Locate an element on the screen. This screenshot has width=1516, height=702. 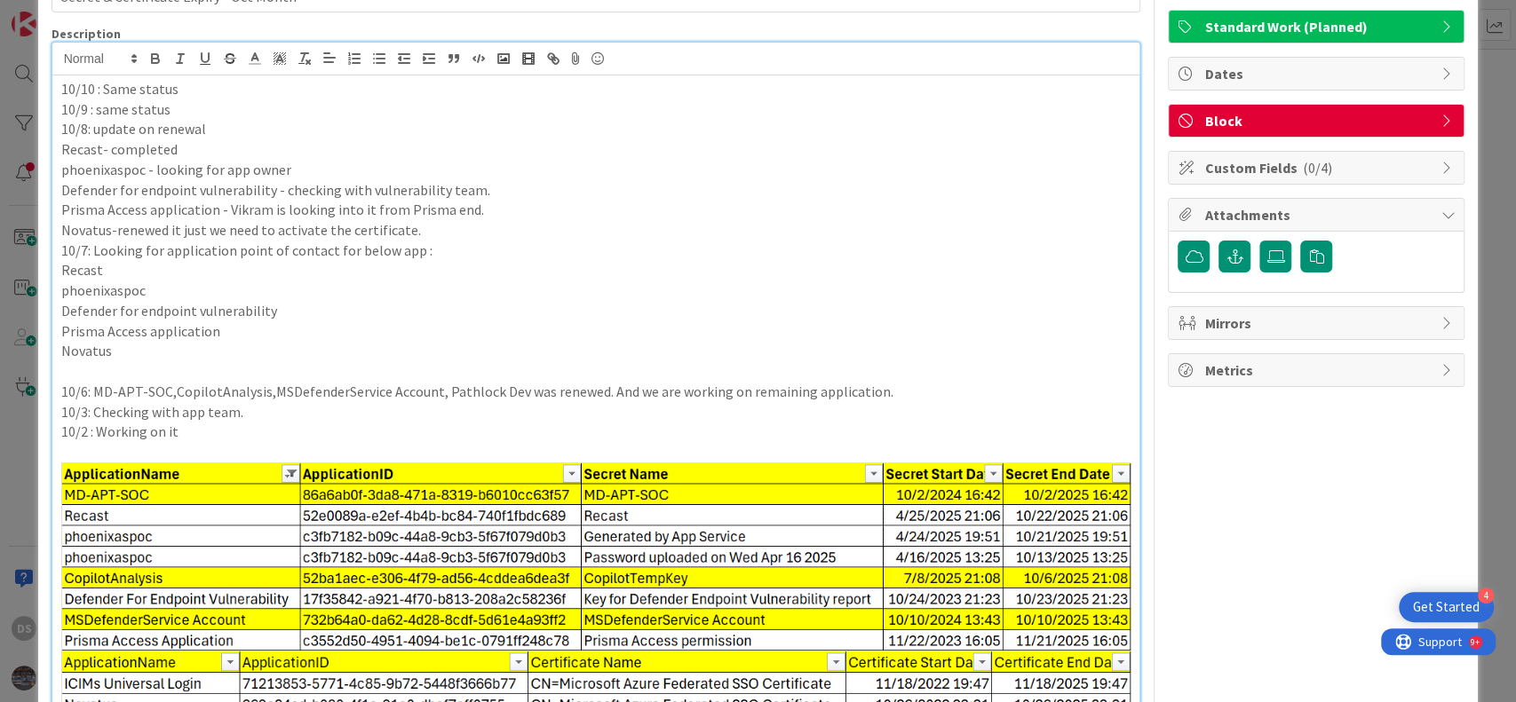
p: phoenixaspoc is located at coordinates (596, 290).